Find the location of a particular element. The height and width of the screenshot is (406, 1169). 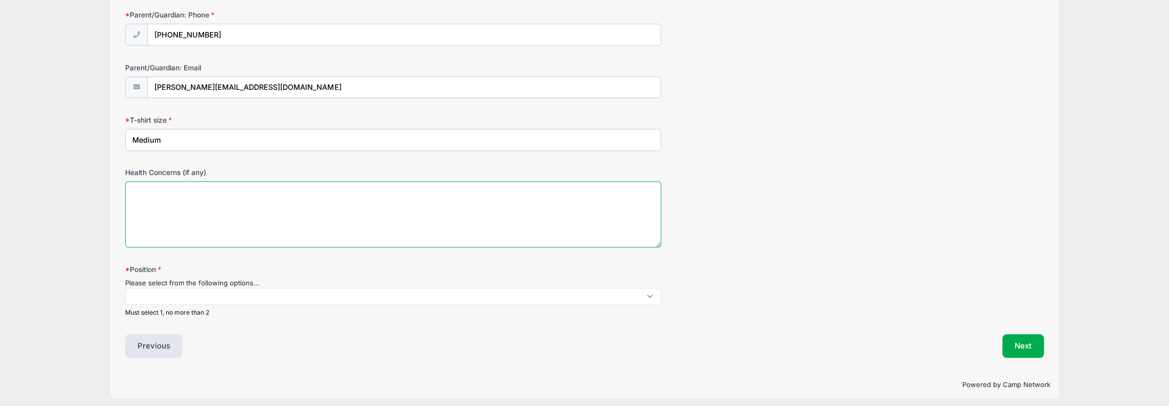

input: email@email.com is located at coordinates (404, 87).